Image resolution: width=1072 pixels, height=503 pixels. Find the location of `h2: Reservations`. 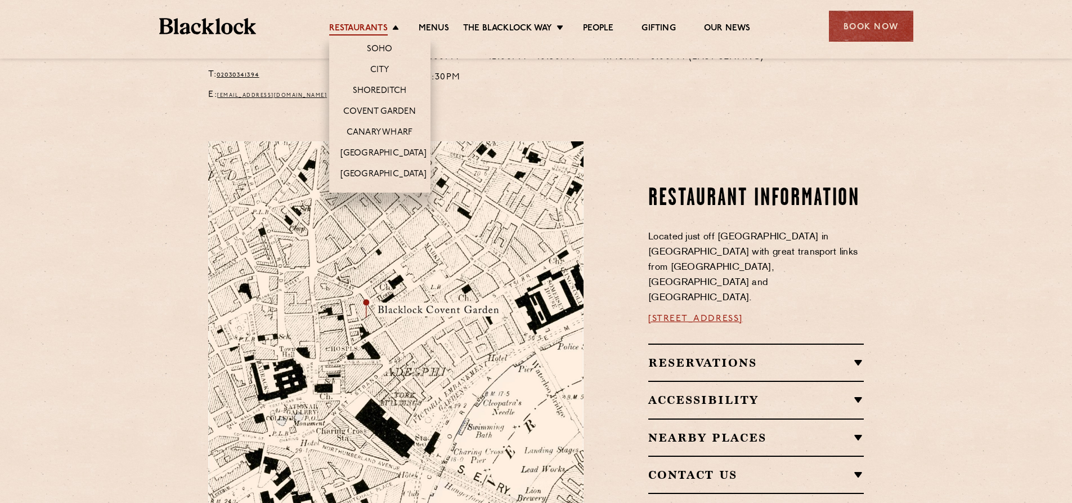

h2: Reservations is located at coordinates (756, 362).